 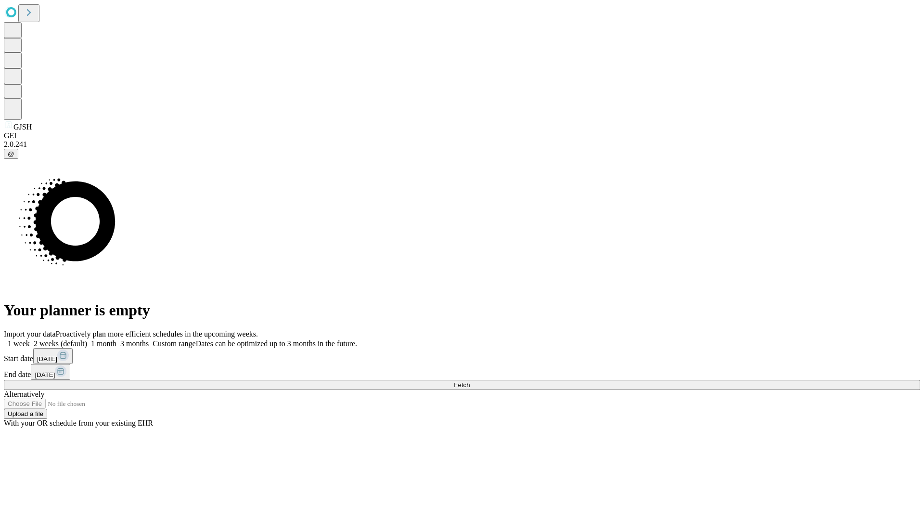 What do you see at coordinates (30, 333) in the screenshot?
I see `span: Import your data` at bounding box center [30, 333].